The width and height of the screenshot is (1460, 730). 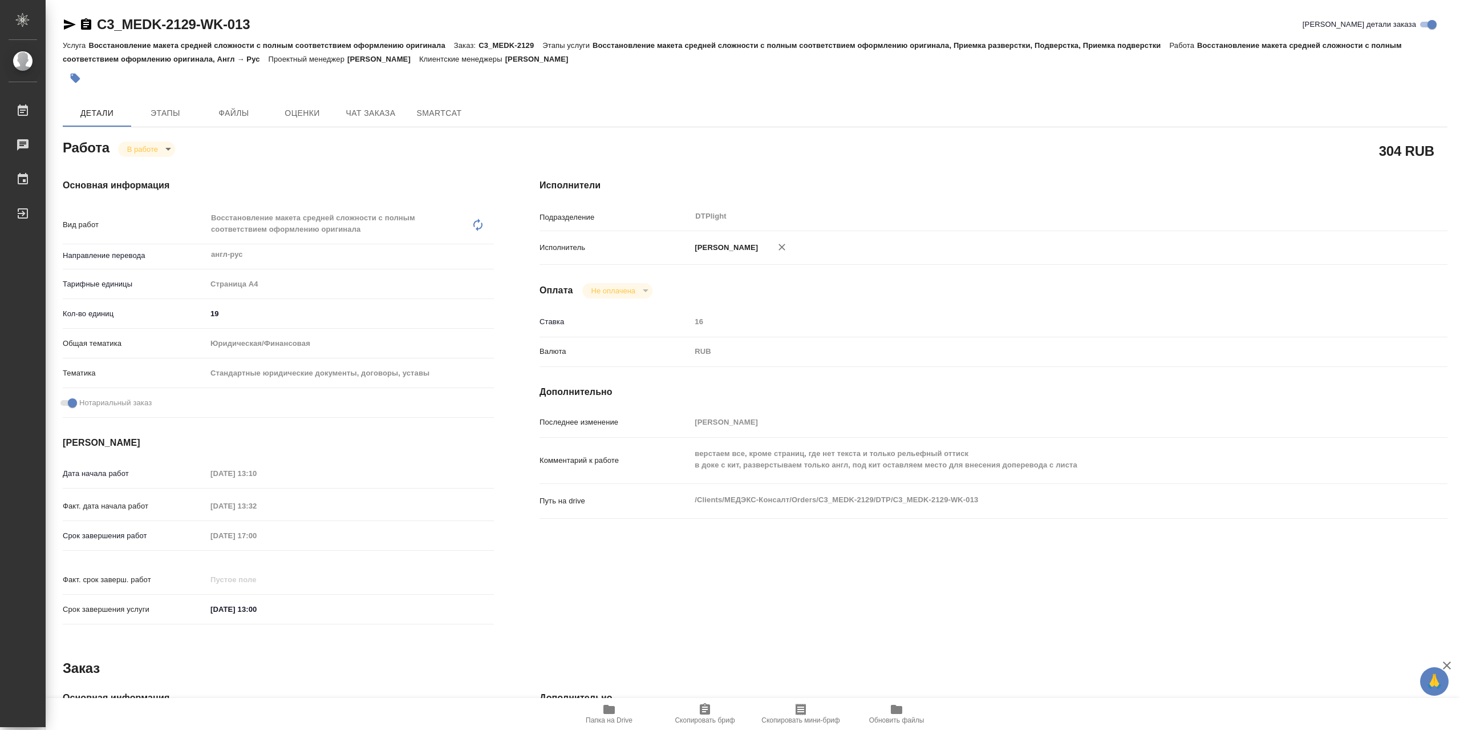 I want to click on div: Страница А4, so click(x=350, y=284).